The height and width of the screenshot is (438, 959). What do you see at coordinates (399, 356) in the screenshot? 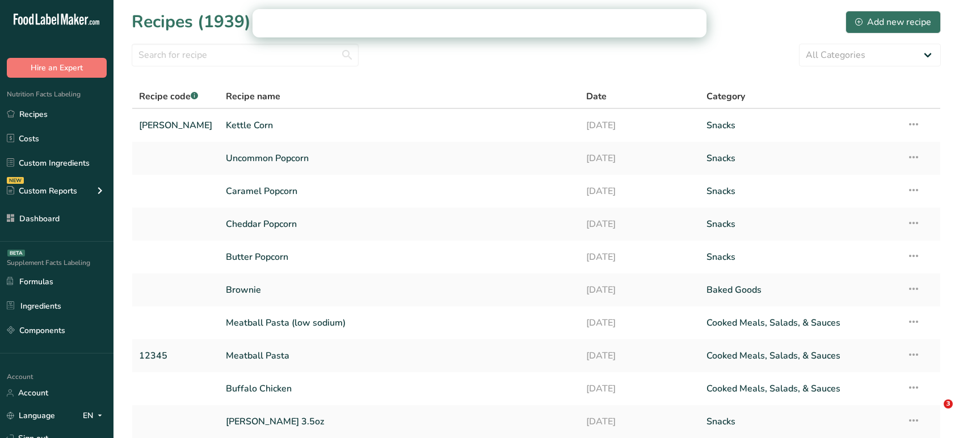
I see `a: Meatball Pasta` at bounding box center [399, 356].